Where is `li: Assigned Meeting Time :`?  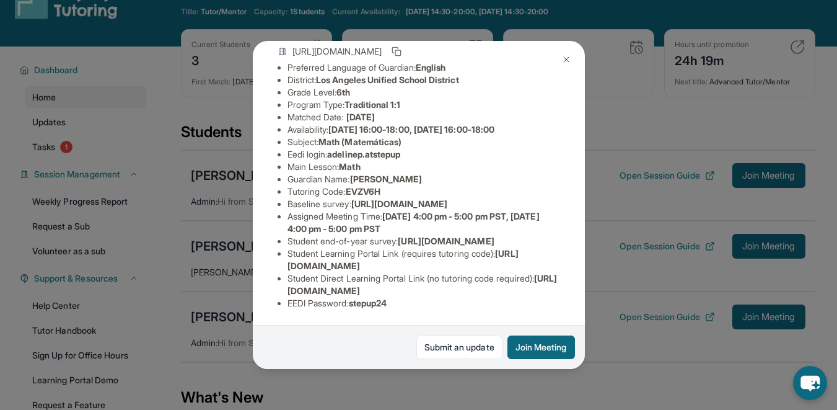 li: Assigned Meeting Time : is located at coordinates (424, 222).